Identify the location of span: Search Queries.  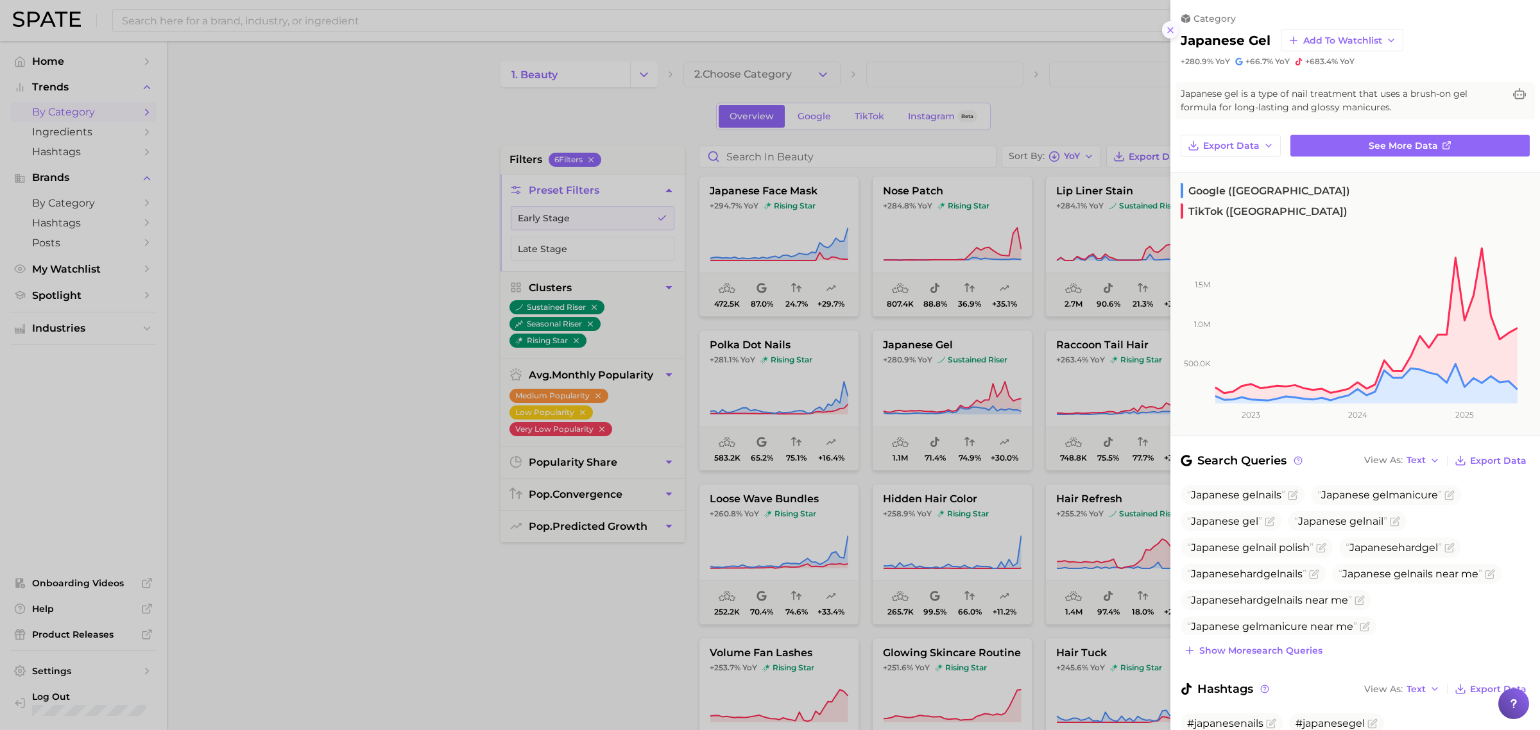
(1242, 461).